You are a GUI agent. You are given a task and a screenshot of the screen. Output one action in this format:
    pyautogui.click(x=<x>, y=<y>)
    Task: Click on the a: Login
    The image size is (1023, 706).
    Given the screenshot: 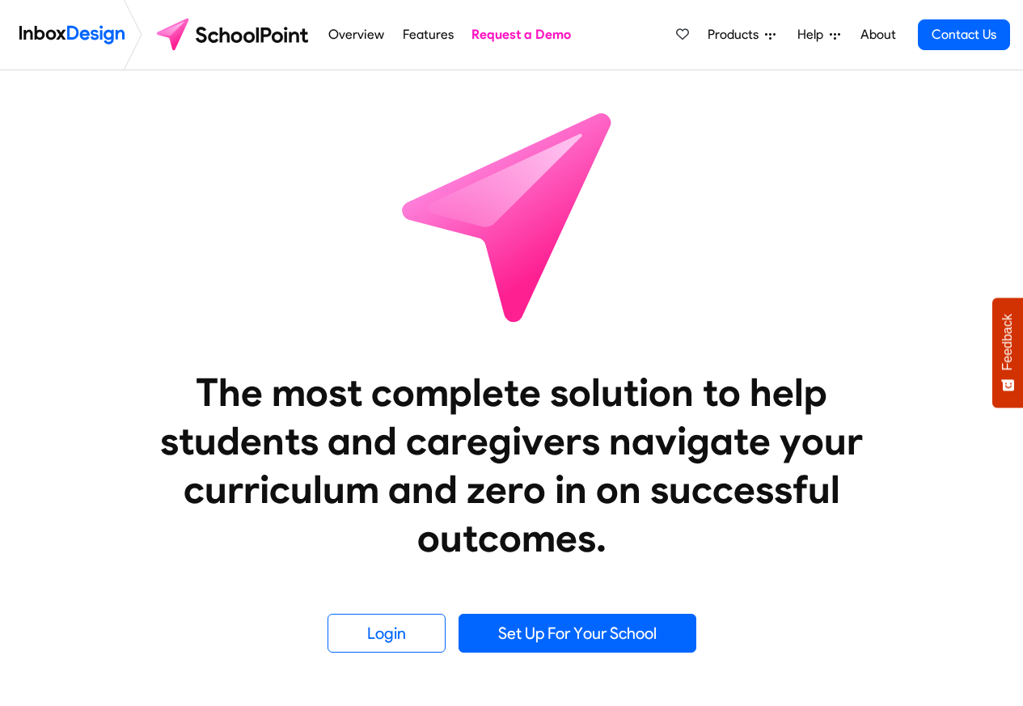 What is the action you would take?
    pyautogui.click(x=387, y=633)
    